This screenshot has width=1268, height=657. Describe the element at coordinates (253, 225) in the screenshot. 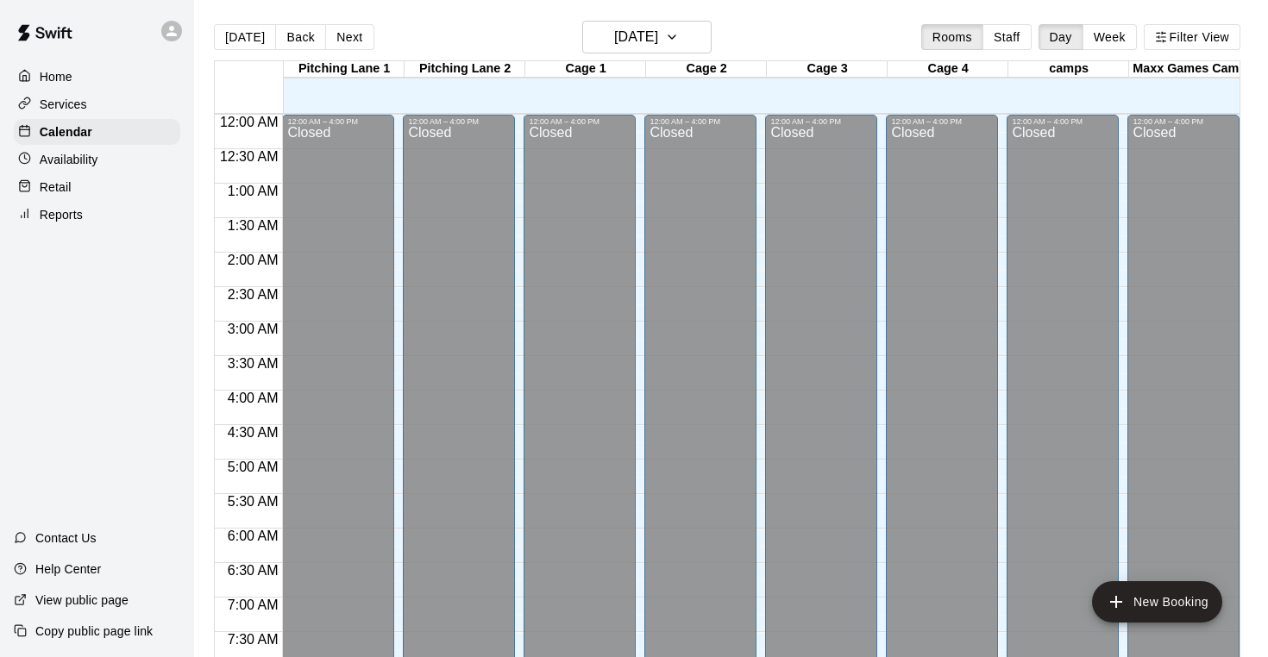

I see `span: 1:30 AM` at that location.